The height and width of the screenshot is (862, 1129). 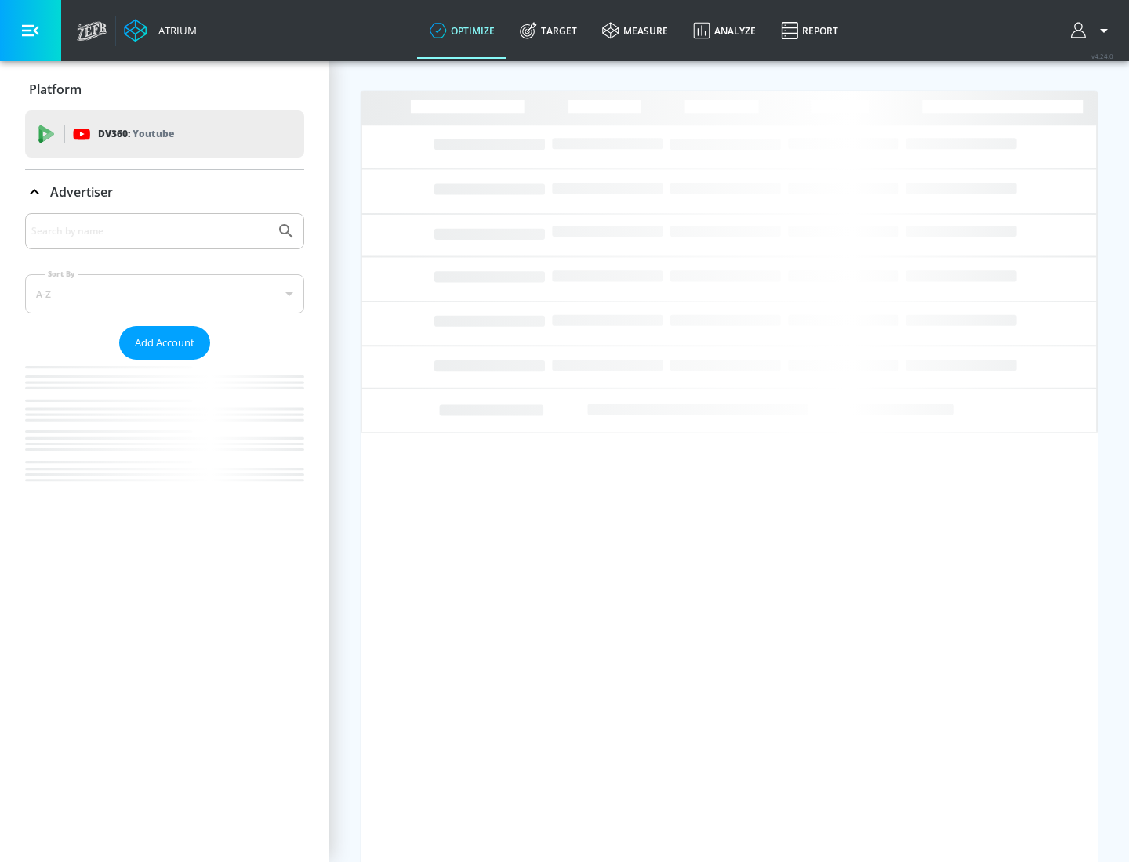 I want to click on a: optimize, so click(x=462, y=31).